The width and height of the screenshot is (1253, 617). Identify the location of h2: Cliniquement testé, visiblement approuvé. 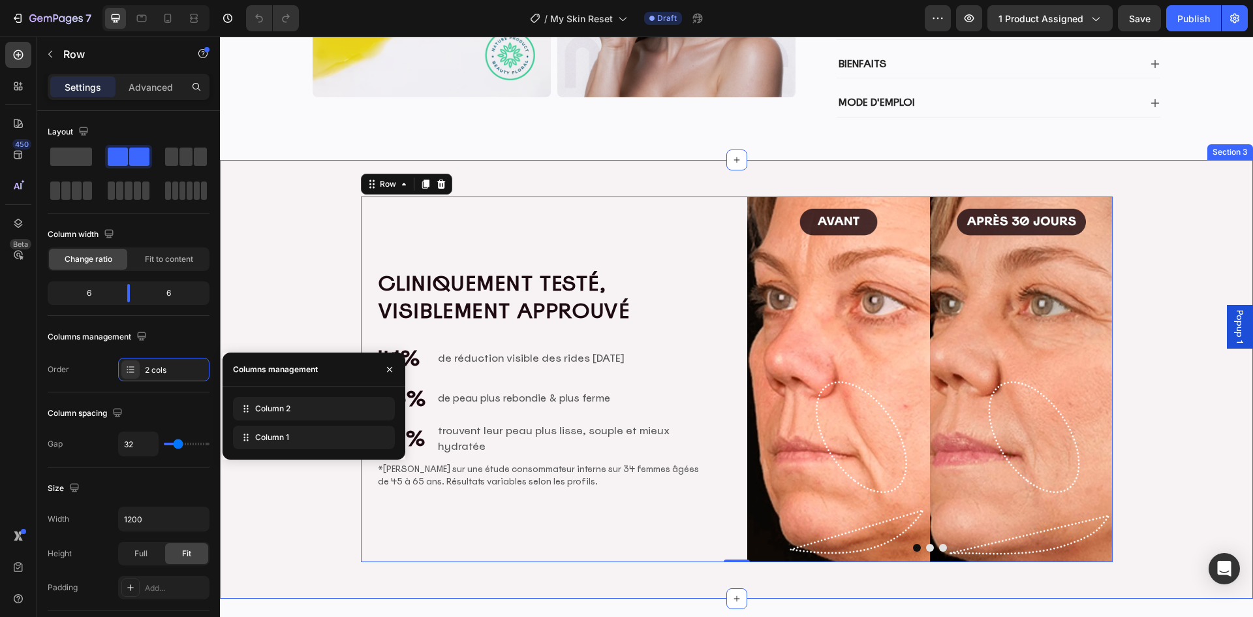
(324, 260).